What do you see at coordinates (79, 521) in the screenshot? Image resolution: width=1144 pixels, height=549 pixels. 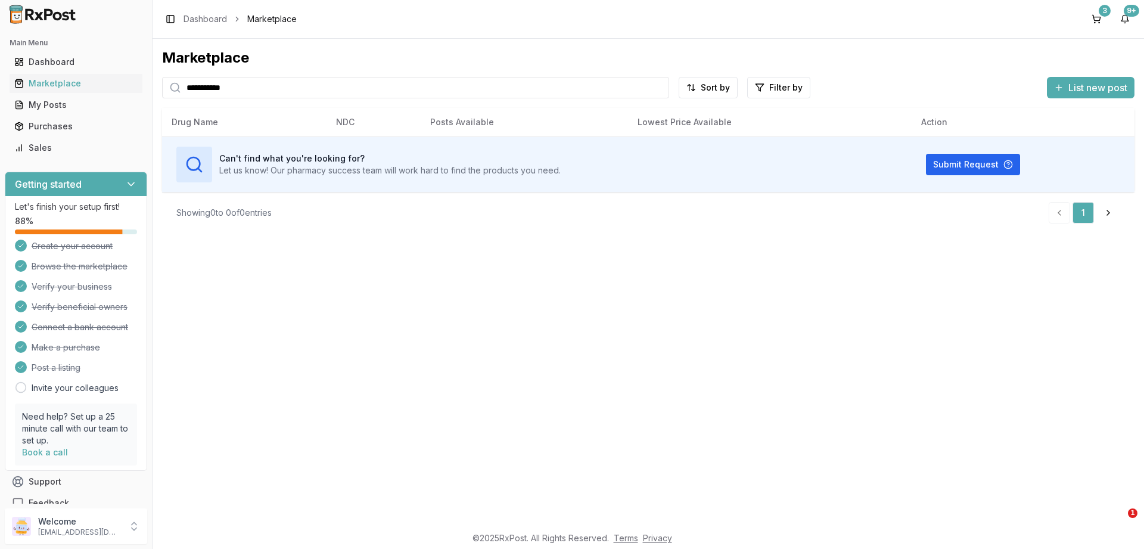 I see `p: Welcome` at bounding box center [79, 521].